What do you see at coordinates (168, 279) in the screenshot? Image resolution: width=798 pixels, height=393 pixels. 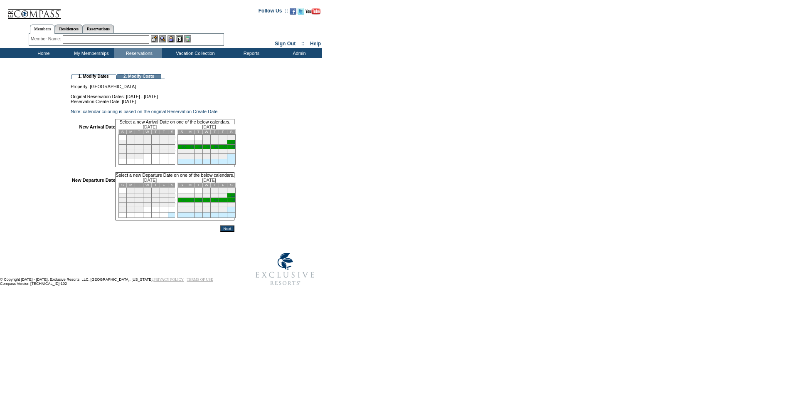 I see `a: PRIVACY POLICY` at bounding box center [168, 279].